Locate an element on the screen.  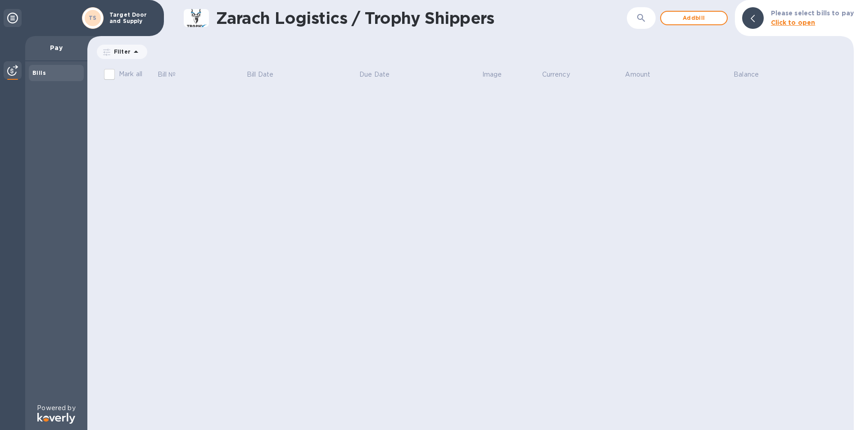
p: Amount is located at coordinates (638, 74).